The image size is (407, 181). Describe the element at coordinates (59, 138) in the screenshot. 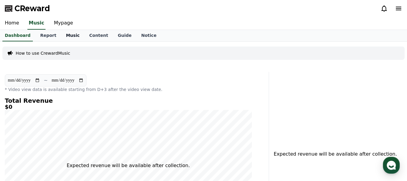

I see `a: Messages` at that location.